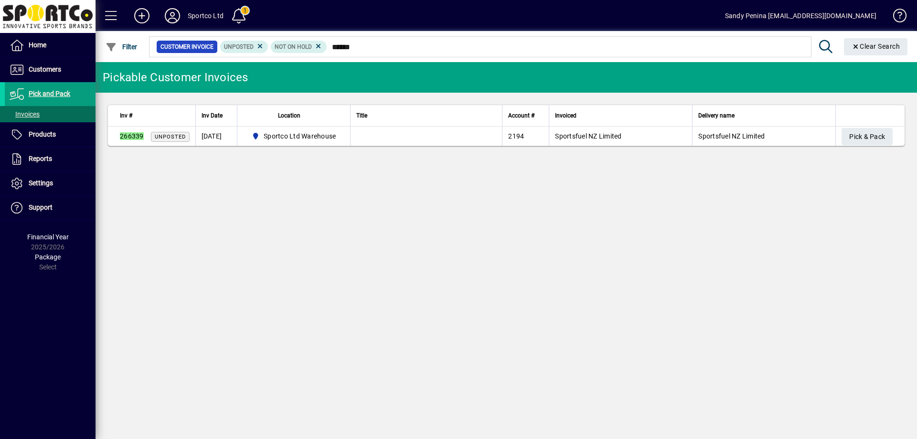 The height and width of the screenshot is (439, 917). Describe the element at coordinates (525, 116) in the screenshot. I see `div: Account #` at that location.